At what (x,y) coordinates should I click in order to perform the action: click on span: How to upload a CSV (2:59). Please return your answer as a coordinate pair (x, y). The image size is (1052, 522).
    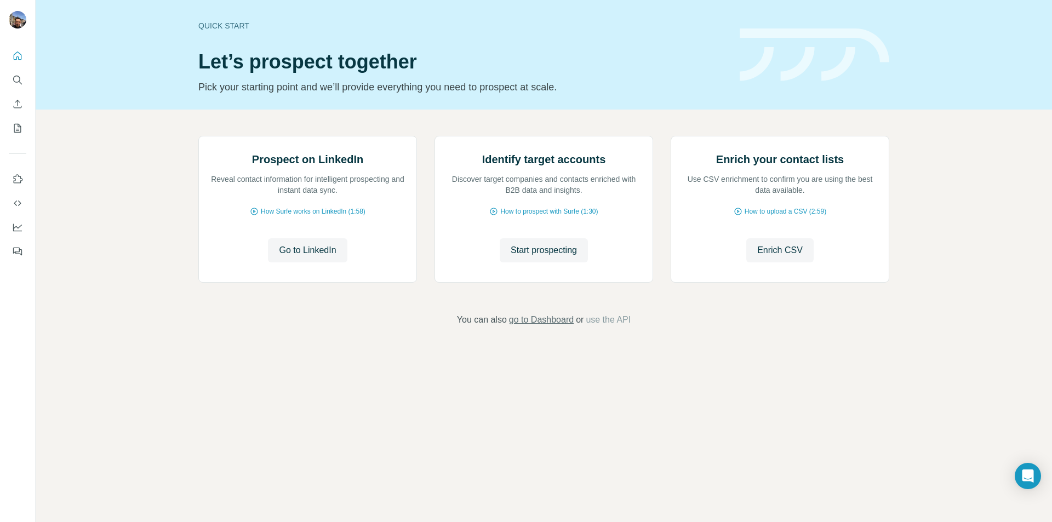
    Looking at the image, I should click on (785, 212).